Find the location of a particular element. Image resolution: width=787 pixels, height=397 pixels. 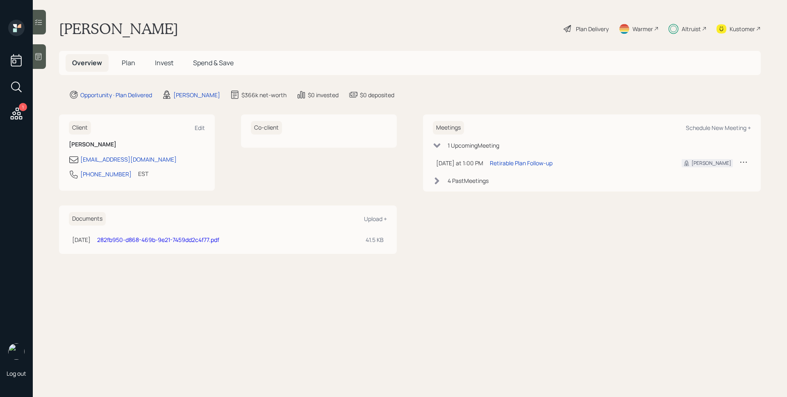

h6: Client is located at coordinates (80, 128).